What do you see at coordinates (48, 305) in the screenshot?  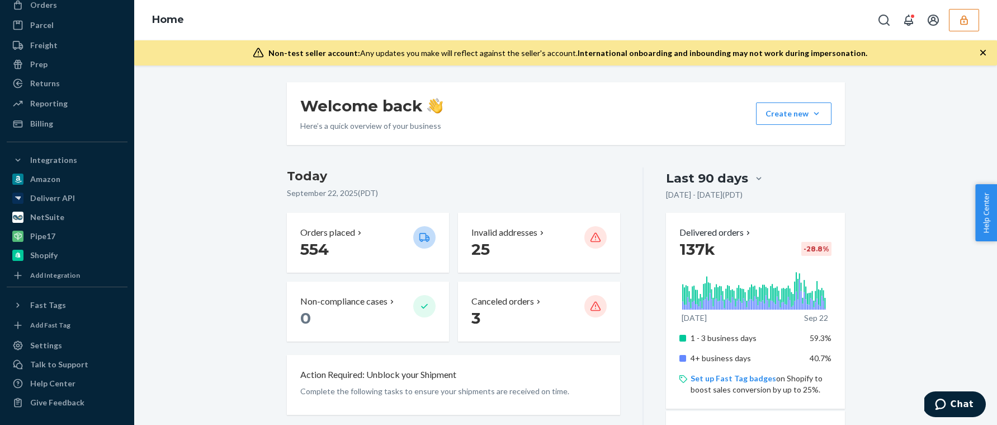 I see `div: Fast Tags` at bounding box center [48, 305].